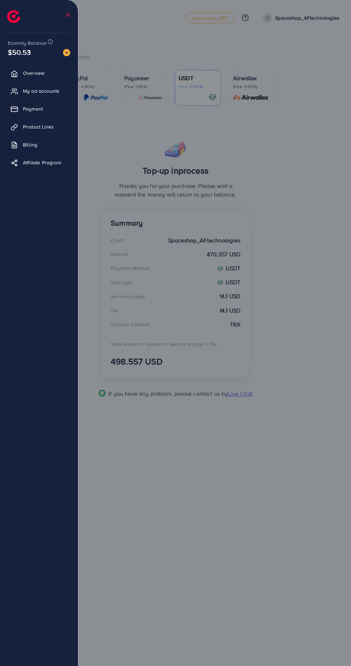 This screenshot has width=351, height=666. I want to click on a: Billing, so click(39, 145).